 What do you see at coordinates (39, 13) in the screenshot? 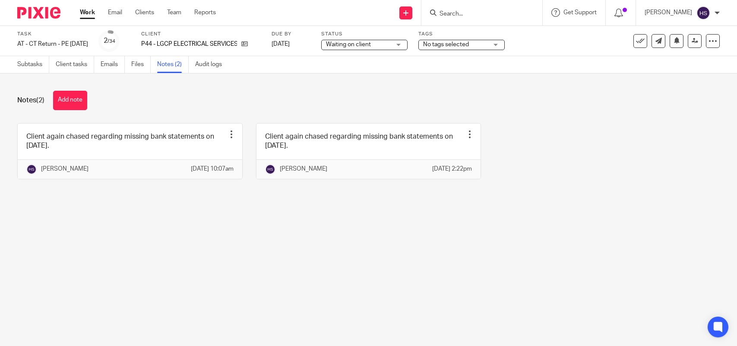
I see `img: Pixie` at bounding box center [39, 13].